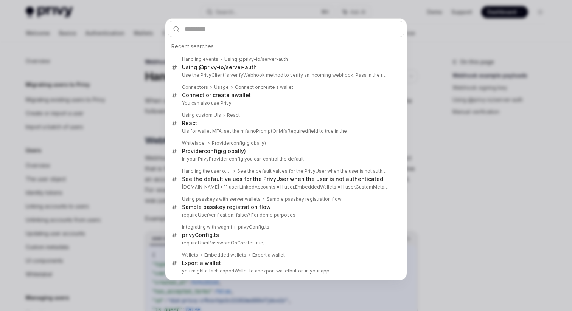 The image size is (572, 311). Describe the element at coordinates (285, 75) in the screenshot. I see `p: Use the PrivyClient 's verifyWebhook method to verify an incoming webhook. Pass in the request body,` at that location.